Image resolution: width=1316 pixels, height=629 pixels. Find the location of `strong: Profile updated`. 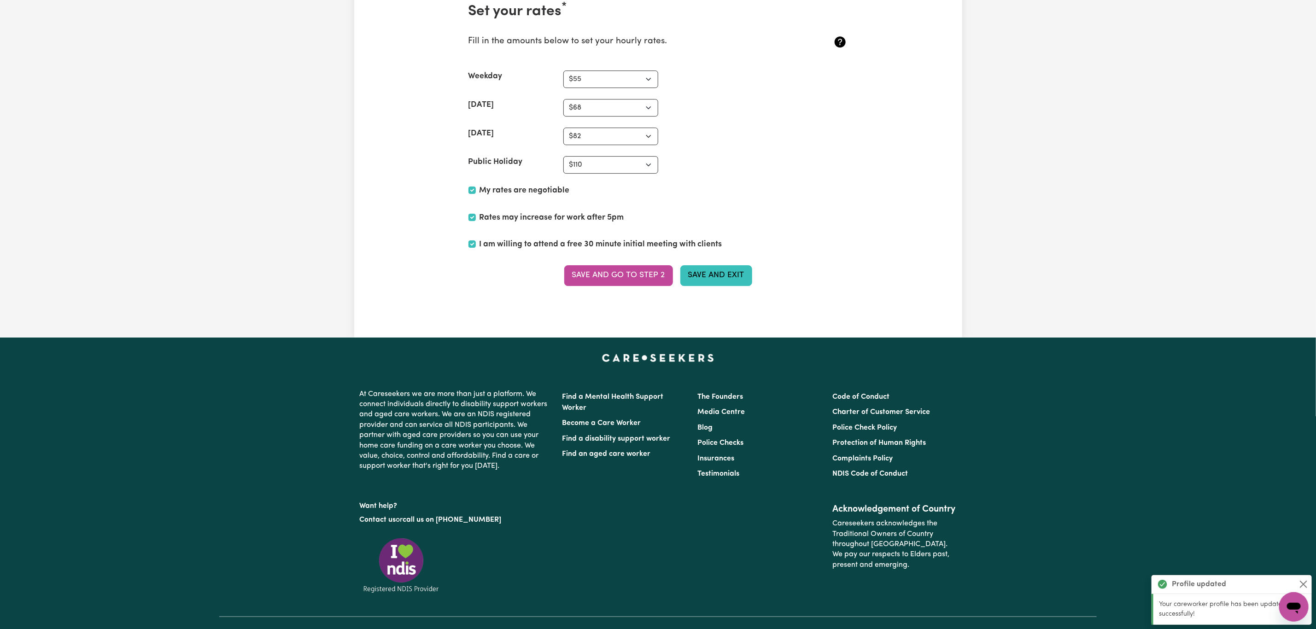

strong: Profile updated is located at coordinates (1199, 585).